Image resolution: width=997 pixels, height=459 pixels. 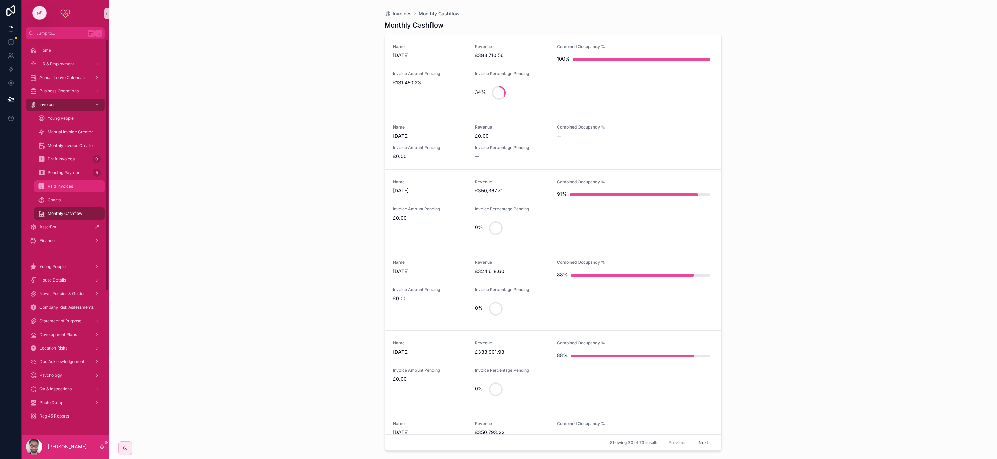 What do you see at coordinates (97, 173) in the screenshot?
I see `div: 5` at bounding box center [97, 173].